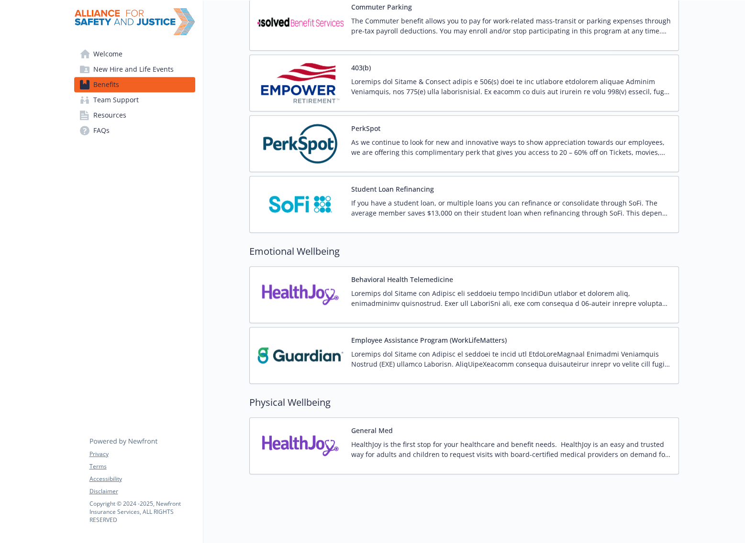  Describe the element at coordinates (511, 26) in the screenshot. I see `p: The Commuter benefit allows you to pay for work-related mass-transit or parking expenses through ...` at that location.